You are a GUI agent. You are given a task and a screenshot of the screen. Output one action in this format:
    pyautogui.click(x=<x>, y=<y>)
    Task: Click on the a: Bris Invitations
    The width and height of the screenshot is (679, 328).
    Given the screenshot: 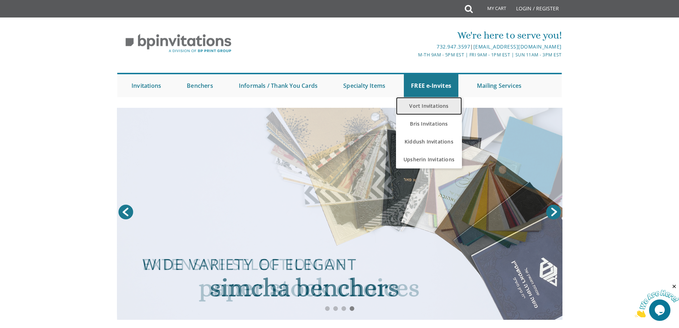 What is the action you would take?
    pyautogui.click(x=429, y=124)
    